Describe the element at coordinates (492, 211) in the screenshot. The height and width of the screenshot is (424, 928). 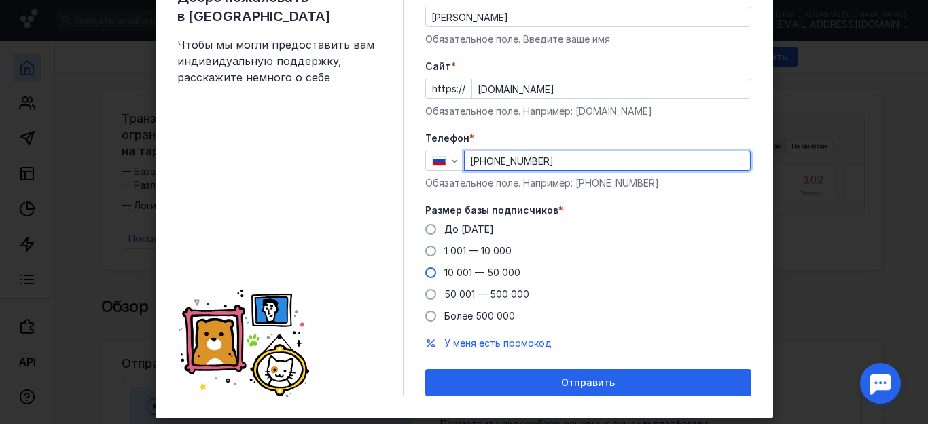
I see `span: Размер базы подписчиков` at that location.